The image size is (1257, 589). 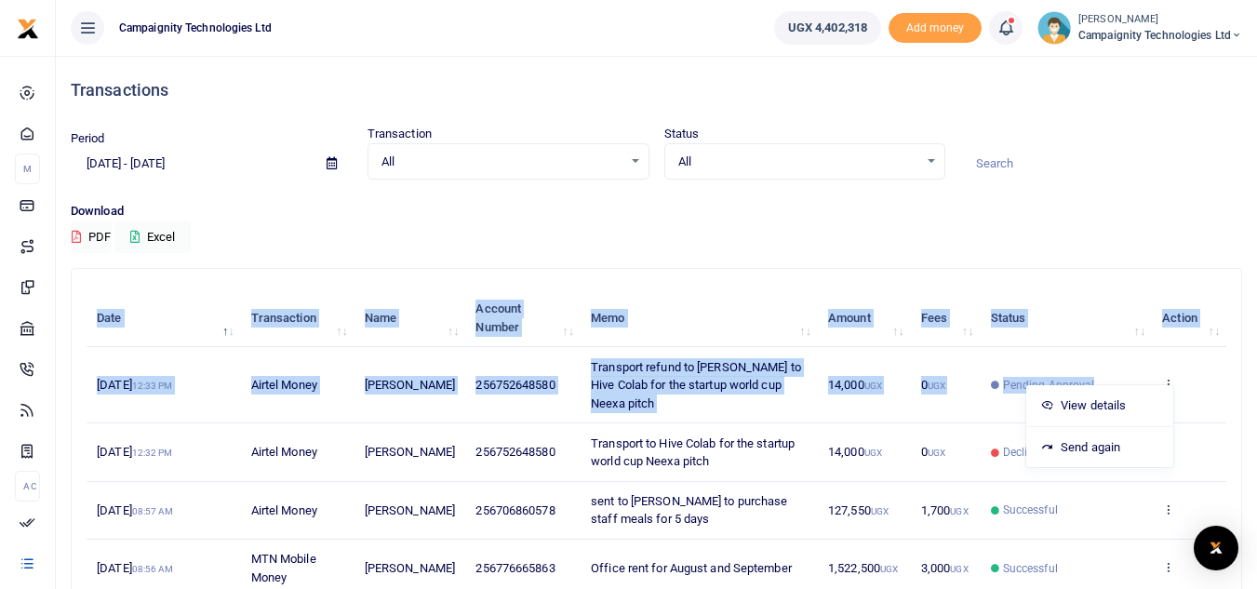 I want to click on a: View details, so click(x=1100, y=406).